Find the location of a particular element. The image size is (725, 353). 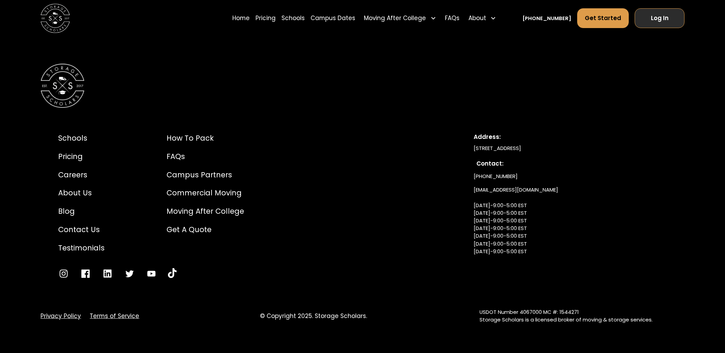

a: Blog is located at coordinates (81, 211).